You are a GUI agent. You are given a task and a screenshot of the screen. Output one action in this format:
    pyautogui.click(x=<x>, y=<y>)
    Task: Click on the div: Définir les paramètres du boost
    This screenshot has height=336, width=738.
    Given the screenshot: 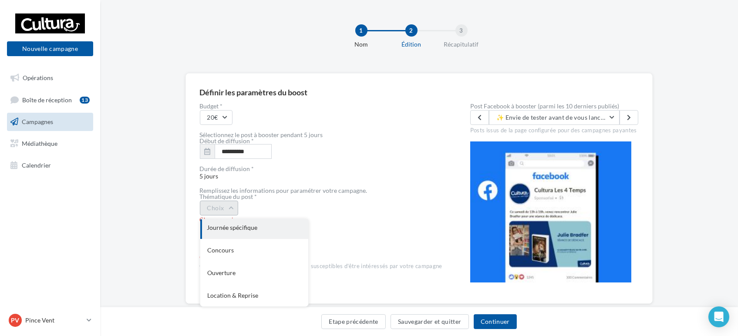 What is the action you would take?
    pyautogui.click(x=254, y=92)
    